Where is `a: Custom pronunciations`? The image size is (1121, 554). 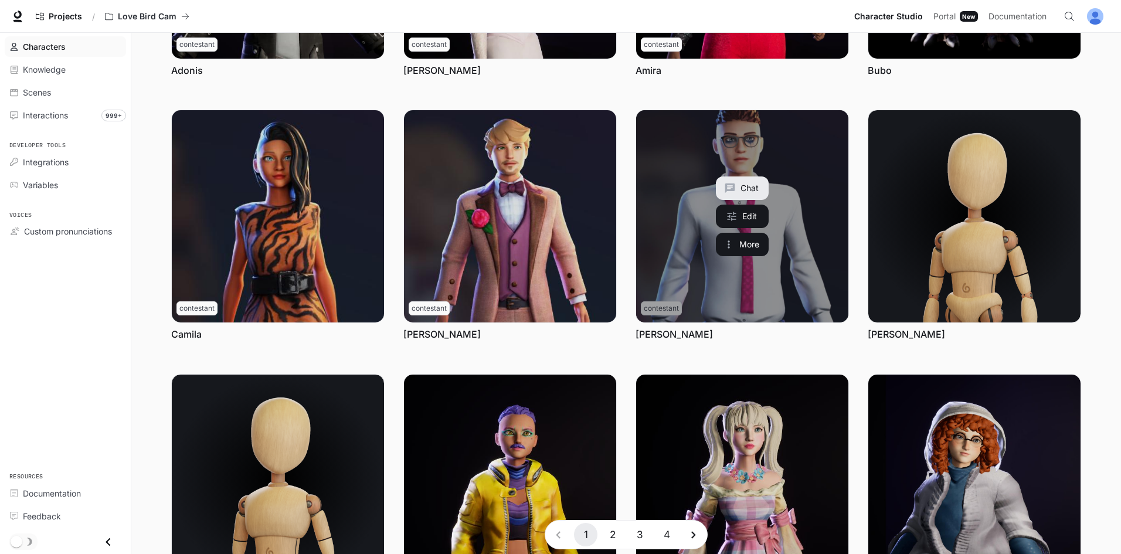 a: Custom pronunciations is located at coordinates (65, 231).